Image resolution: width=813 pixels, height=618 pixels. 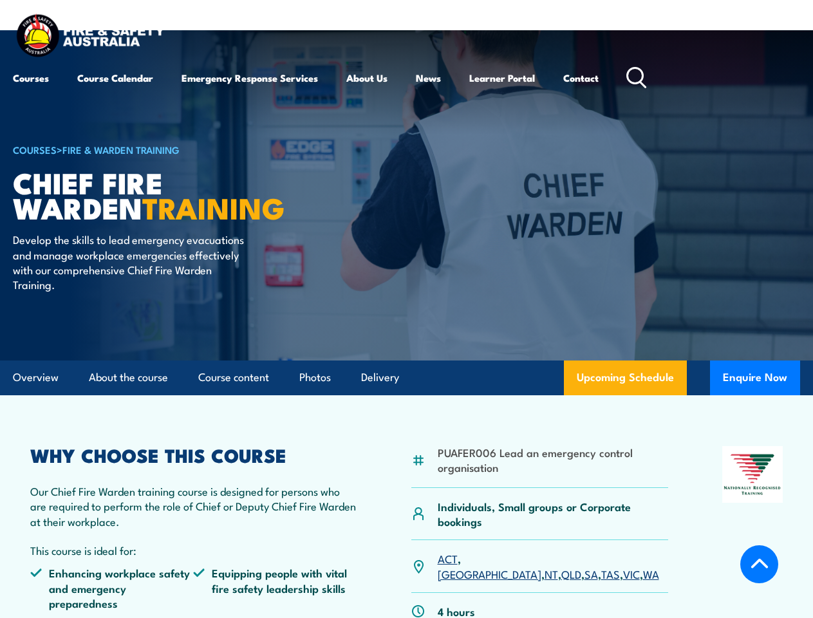 I want to click on a: Emergency Response Services, so click(x=250, y=78).